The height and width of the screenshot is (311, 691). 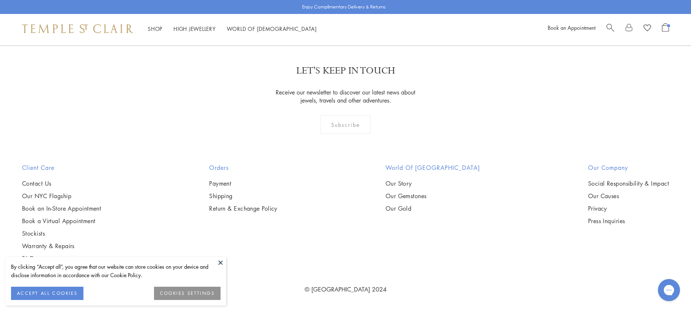 What do you see at coordinates (665, 29) in the screenshot?
I see `a: Open Shopping Bag` at bounding box center [665, 29].